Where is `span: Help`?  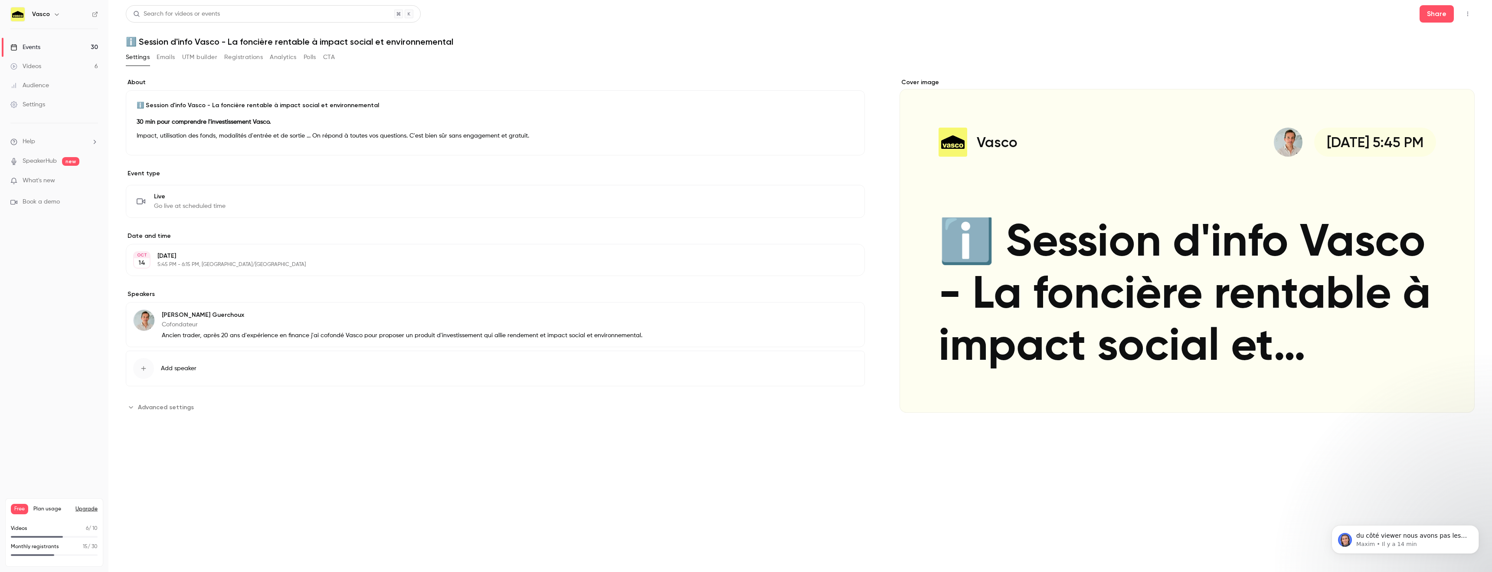
span: Help is located at coordinates (29, 141).